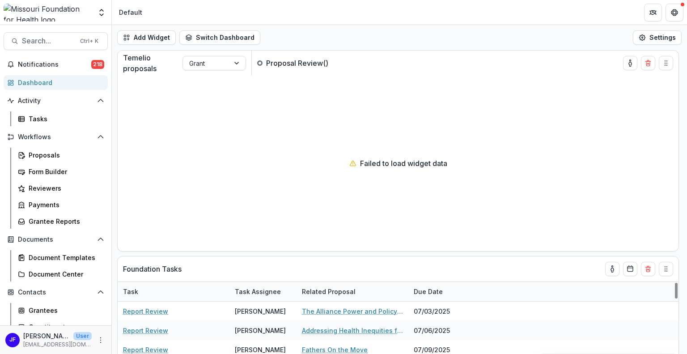 This screenshot has height=354, width=687. Describe the element at coordinates (61, 274) in the screenshot. I see `a: Document Center` at that location.